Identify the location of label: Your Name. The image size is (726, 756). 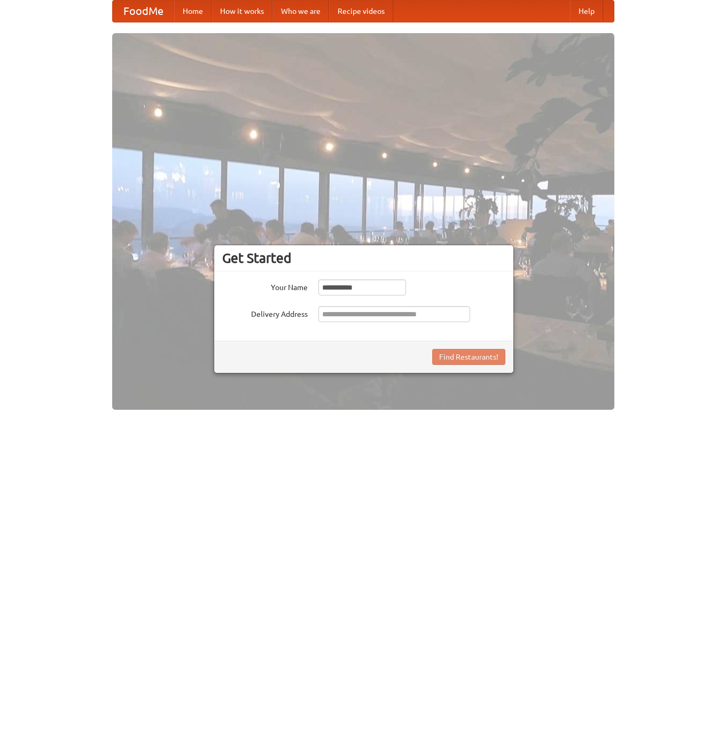
(265, 286).